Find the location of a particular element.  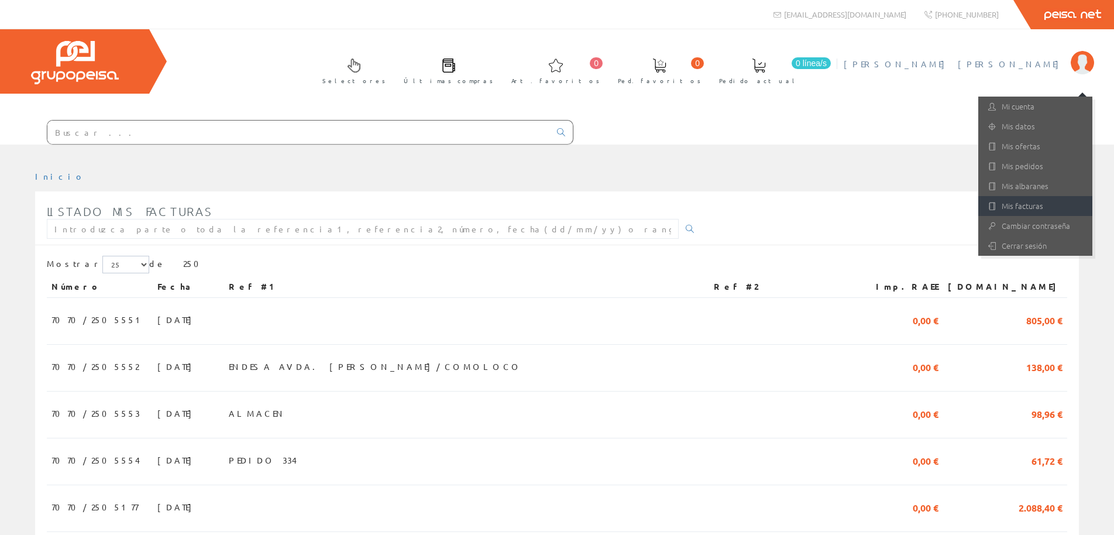

span: Ped. favoritos is located at coordinates (659, 81).